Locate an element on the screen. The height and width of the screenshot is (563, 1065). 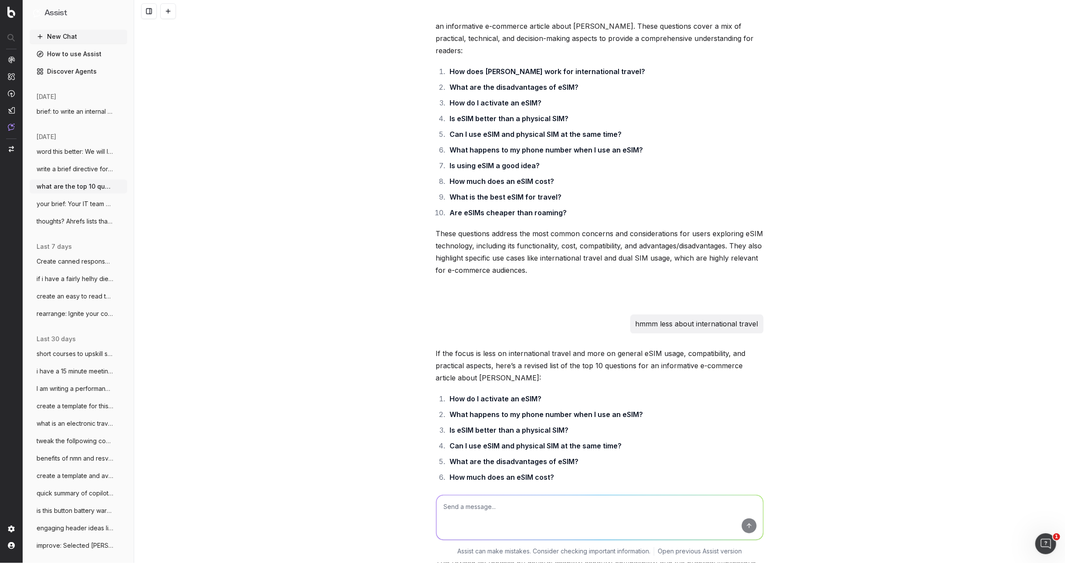
span: tweak the follpowing content to reflect is located at coordinates (75, 441).